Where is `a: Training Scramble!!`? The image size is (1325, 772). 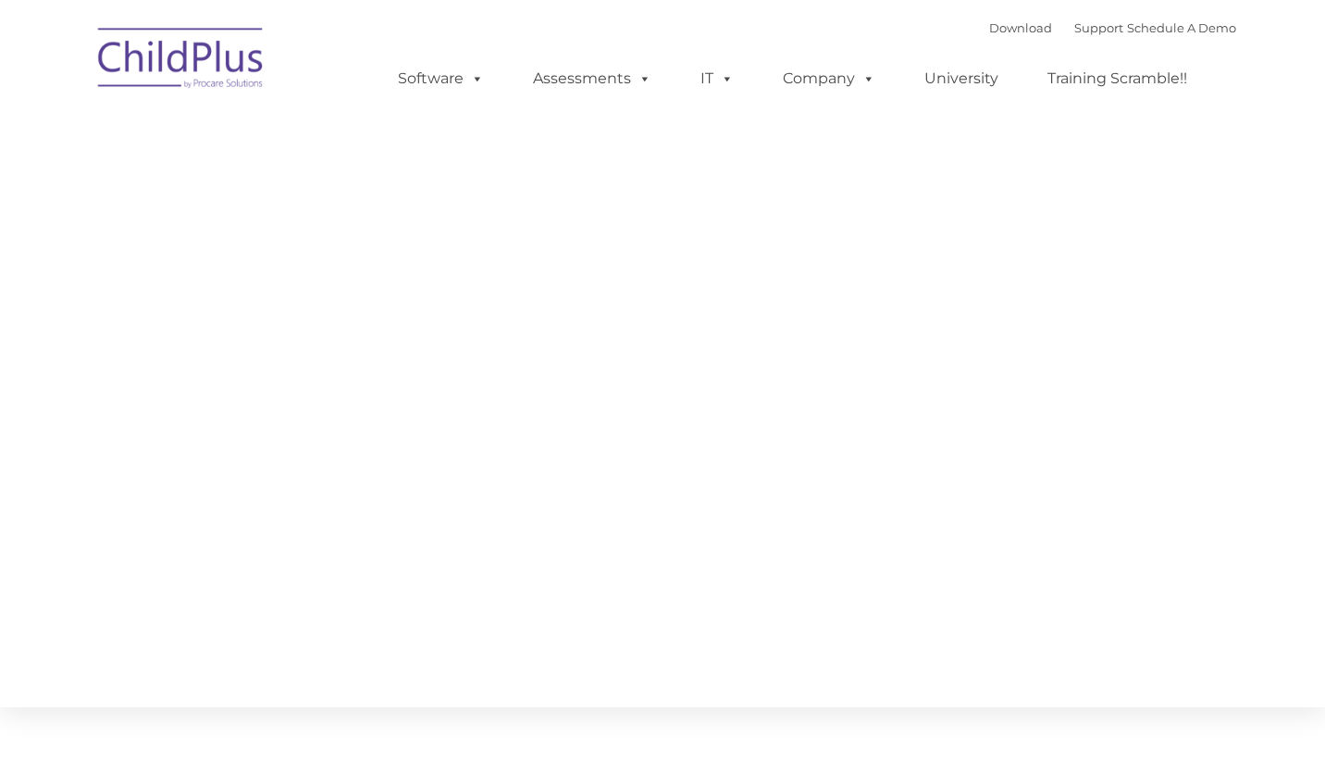
a: Training Scramble!! is located at coordinates (1117, 79).